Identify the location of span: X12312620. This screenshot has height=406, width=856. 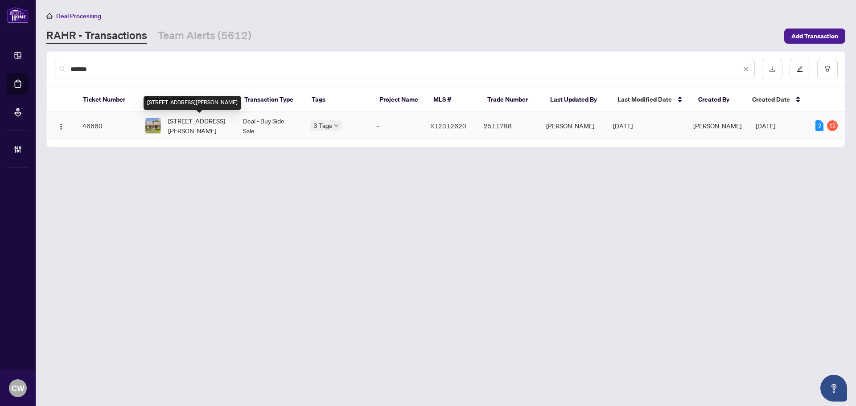
(448, 126).